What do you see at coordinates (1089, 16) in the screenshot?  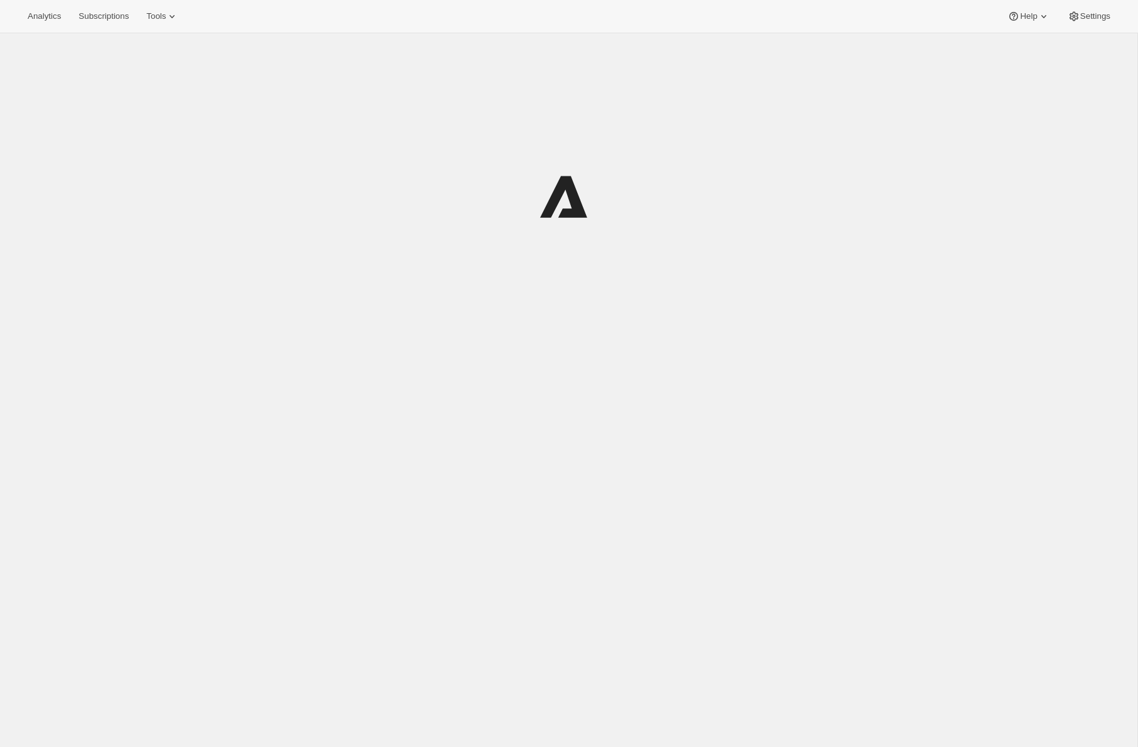 I see `button: Settings` at bounding box center [1089, 16].